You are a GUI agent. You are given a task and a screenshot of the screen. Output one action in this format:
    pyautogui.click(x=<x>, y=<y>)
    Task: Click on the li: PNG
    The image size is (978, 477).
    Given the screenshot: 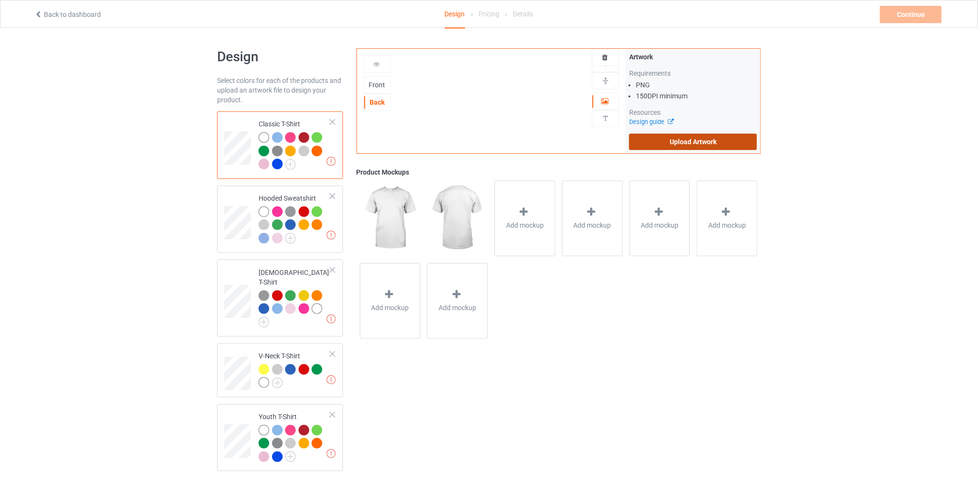 What is the action you would take?
    pyautogui.click(x=696, y=85)
    